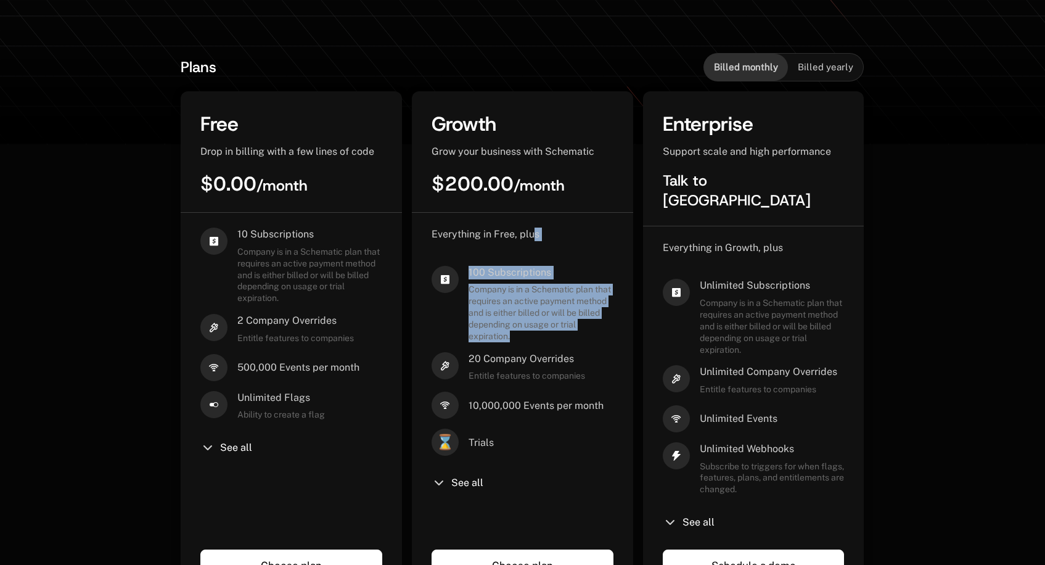  I want to click on span: 2 Company Overrides, so click(295, 321).